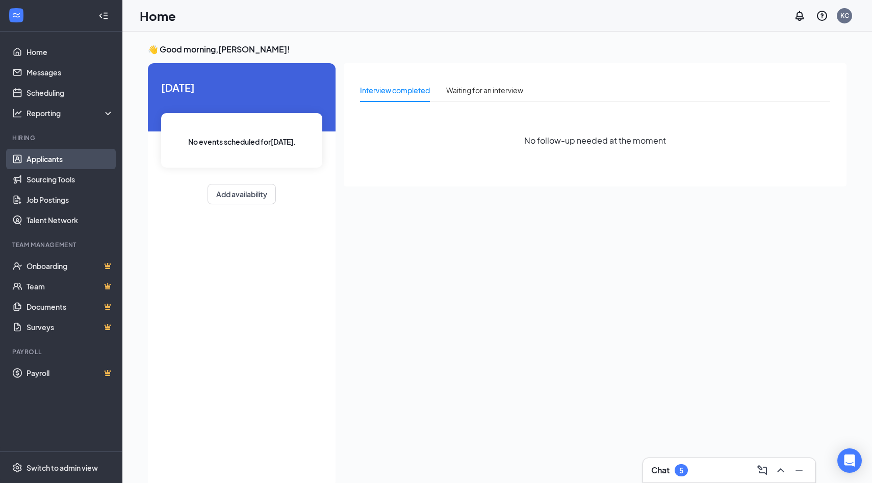 This screenshot has width=872, height=483. What do you see at coordinates (70, 307) in the screenshot?
I see `a: DocumentsCrown` at bounding box center [70, 307].